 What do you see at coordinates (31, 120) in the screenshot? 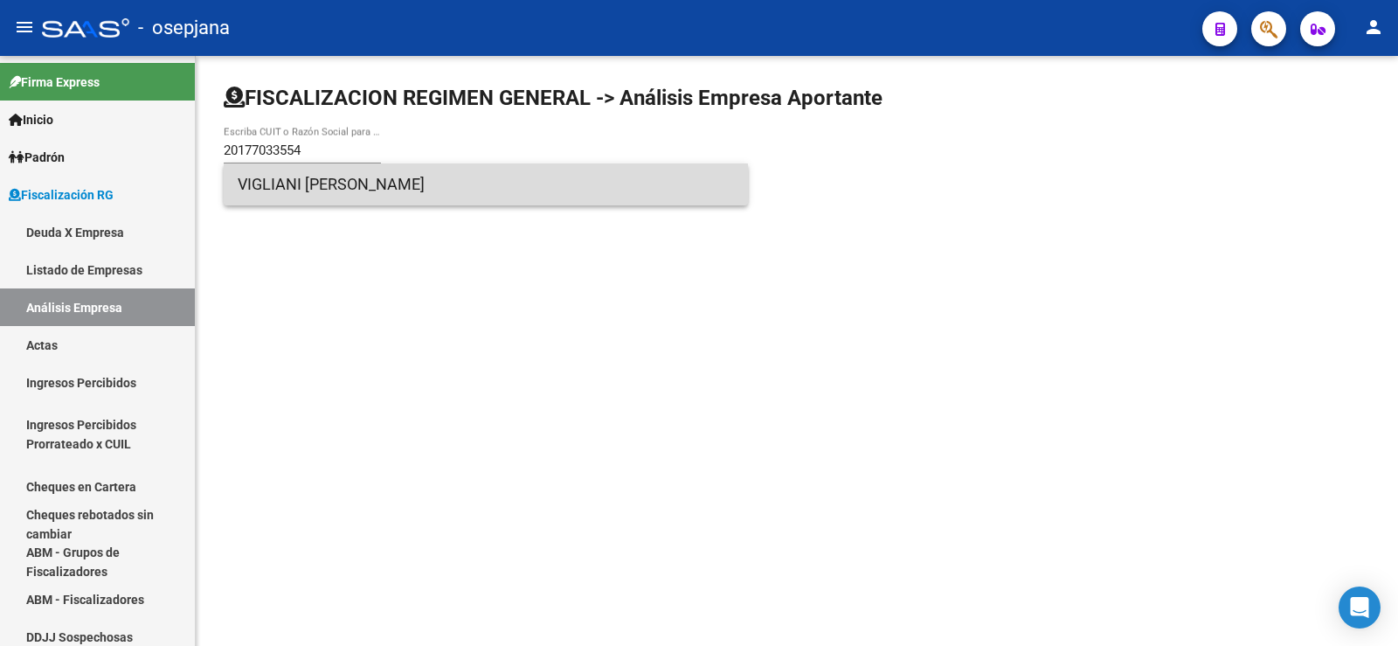
I see `span: Inicio` at bounding box center [31, 120].